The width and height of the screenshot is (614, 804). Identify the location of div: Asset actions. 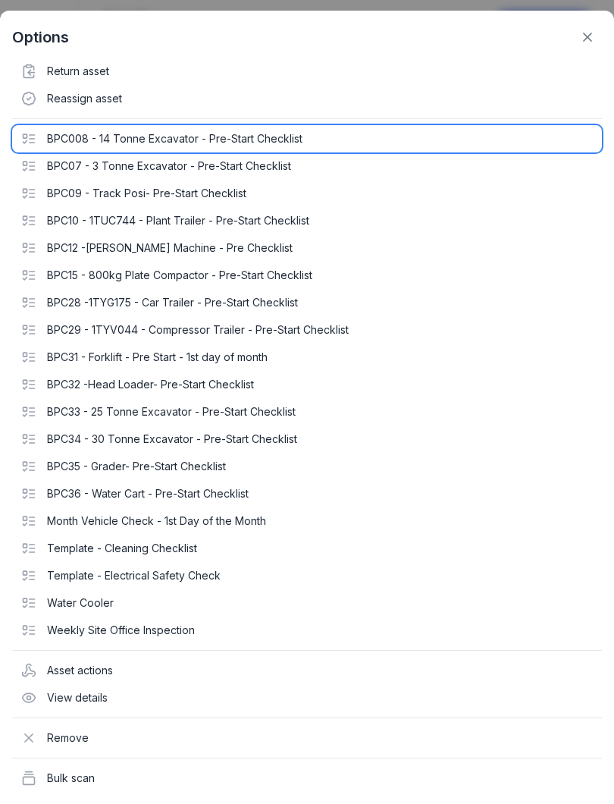
(307, 670).